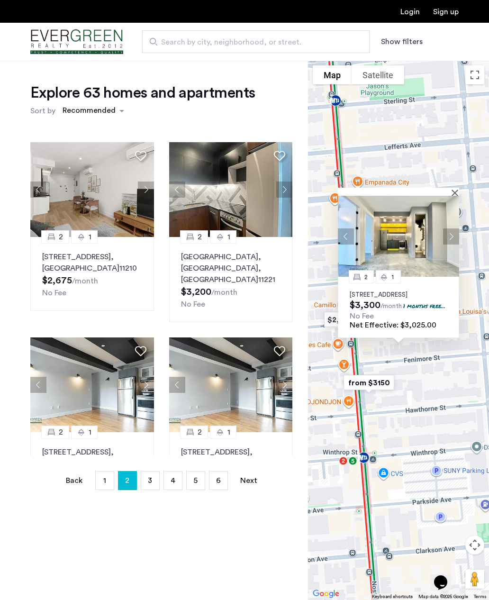  I want to click on img: 1999_638557013209505198.jpeg, so click(231, 189).